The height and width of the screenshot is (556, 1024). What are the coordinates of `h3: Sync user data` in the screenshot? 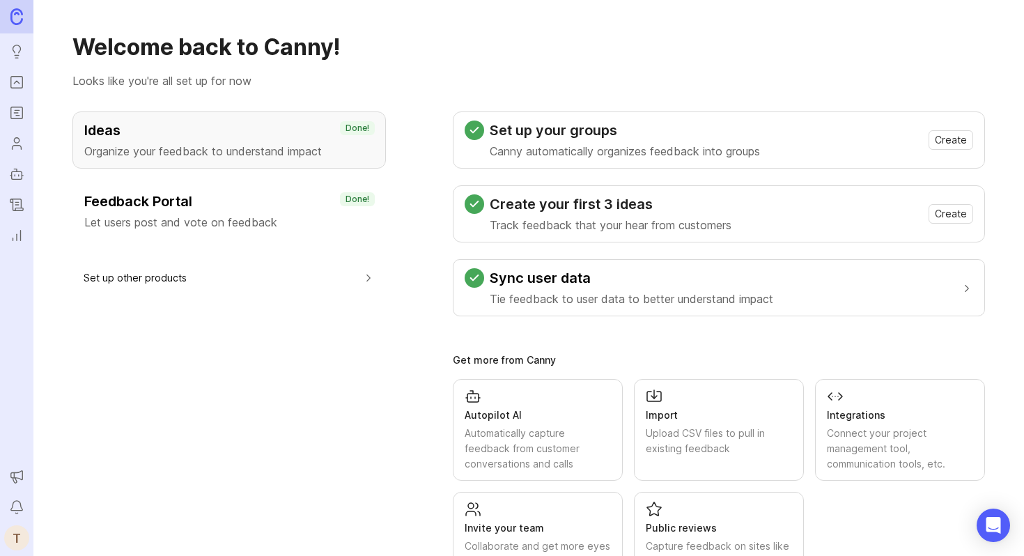 It's located at (631, 278).